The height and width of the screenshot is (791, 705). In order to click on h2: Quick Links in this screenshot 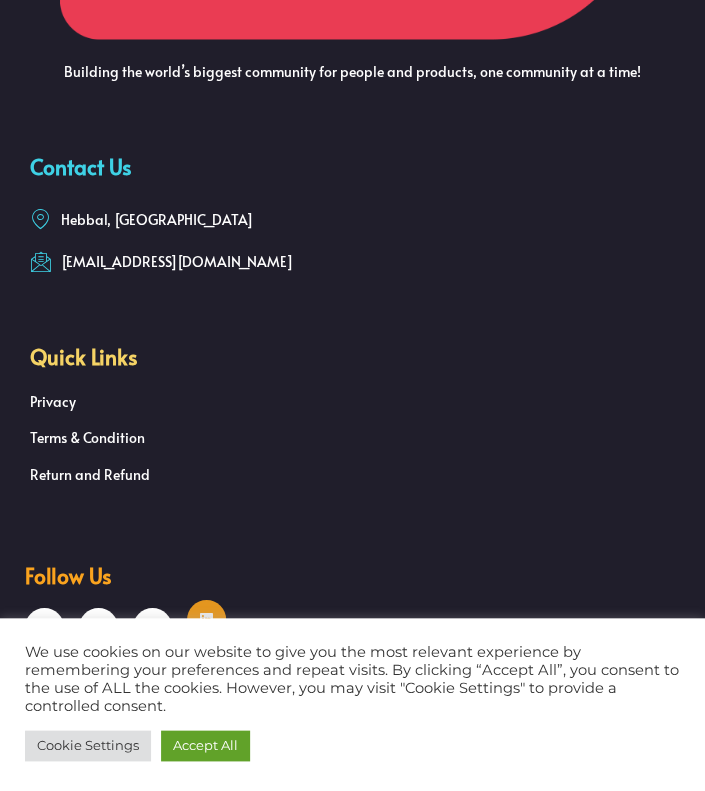, I will do `click(362, 356)`.